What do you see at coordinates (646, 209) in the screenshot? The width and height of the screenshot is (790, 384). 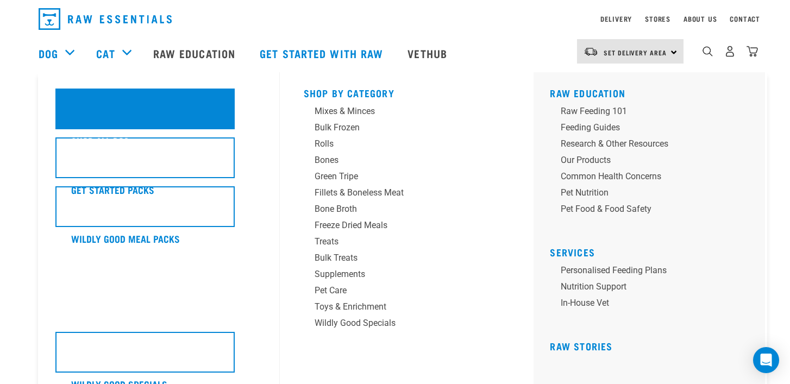 I see `div: Pet Food & Food Safety` at bounding box center [646, 209].